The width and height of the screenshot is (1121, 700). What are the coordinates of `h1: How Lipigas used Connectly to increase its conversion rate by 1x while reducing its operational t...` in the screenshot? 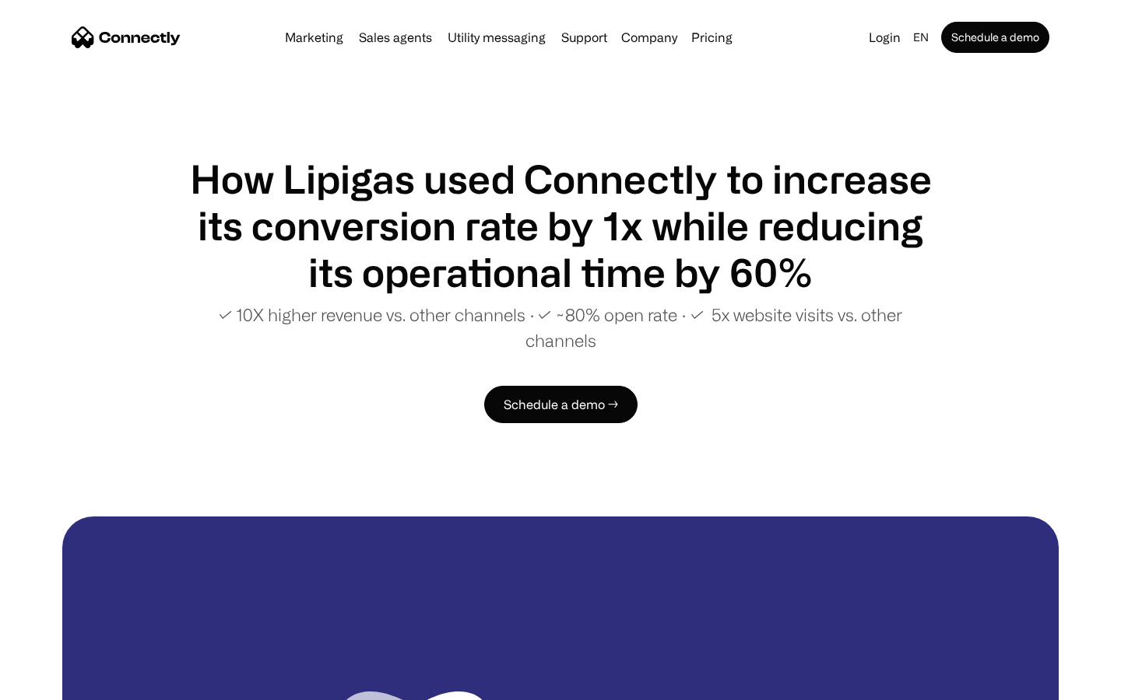 It's located at (560, 226).